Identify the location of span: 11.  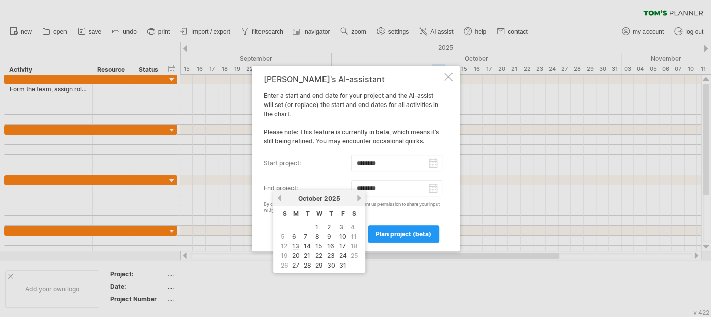
(354, 236).